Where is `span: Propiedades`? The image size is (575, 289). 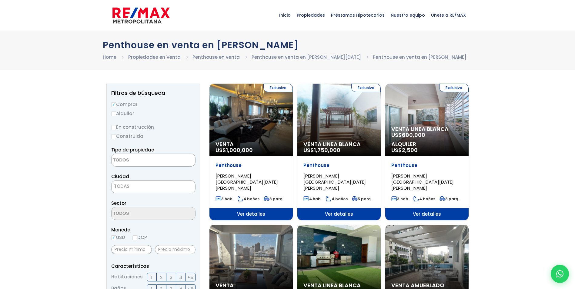 span: Propiedades is located at coordinates (311, 15).